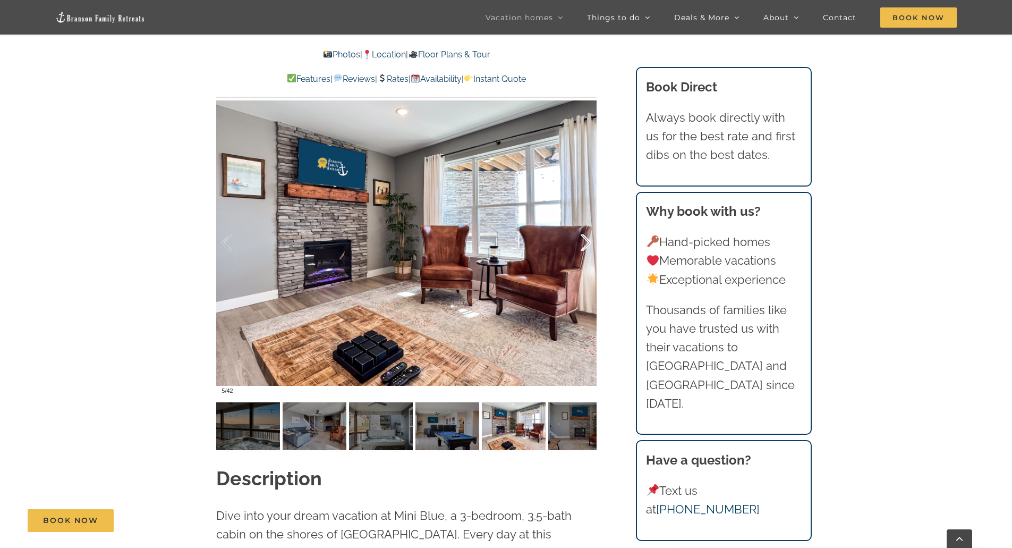 The image size is (1012, 548). What do you see at coordinates (580, 426) in the screenshot?
I see `img: Out-of-the-Blue-at-Table-Rock-Lake-3011-Edit-scaled.jpg-nggid042970-ngg0dyn-120x90-00f0w010c011r1...` at bounding box center [580, 426].